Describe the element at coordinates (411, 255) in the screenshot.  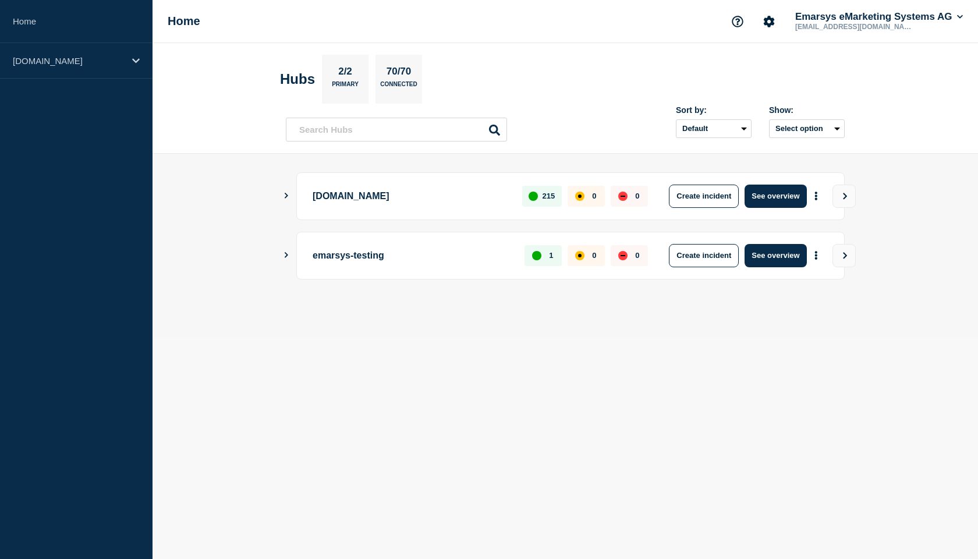
I see `p: emarsys-testing` at that location.